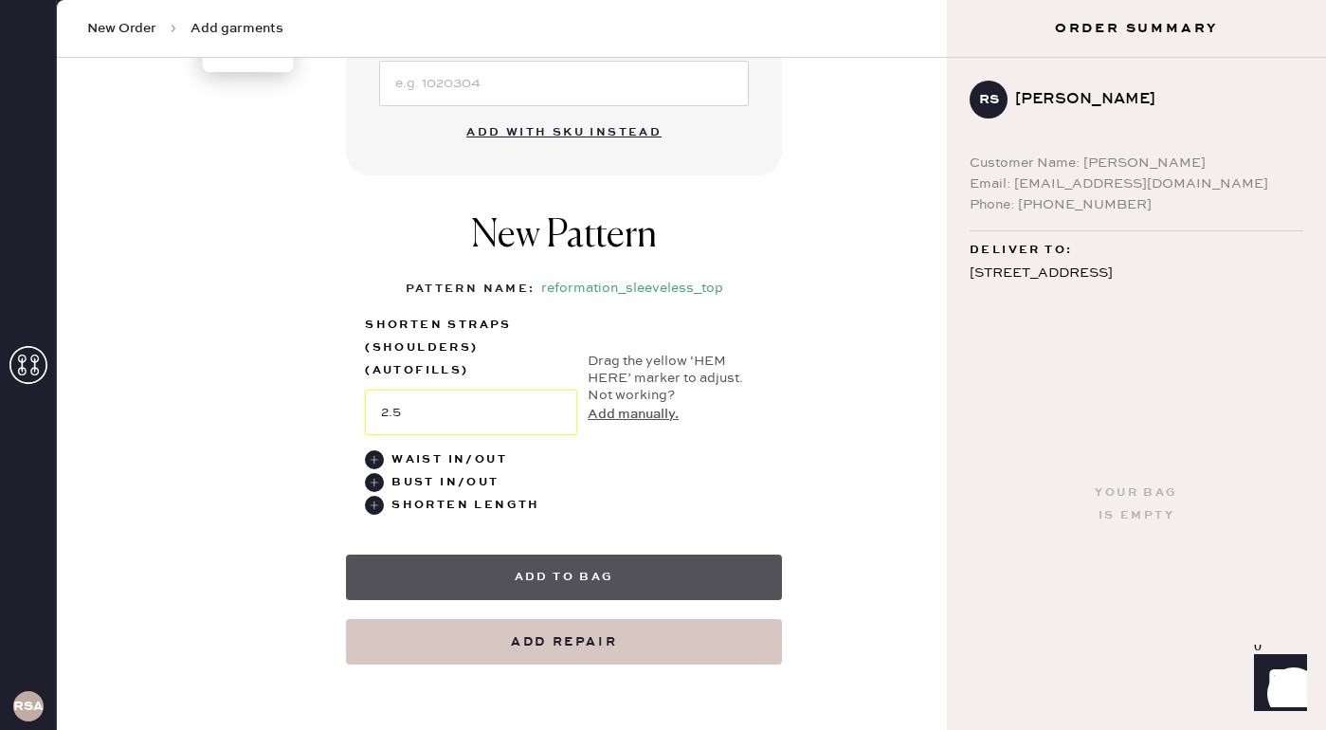 The width and height of the screenshot is (1326, 730). What do you see at coordinates (632, 289) in the screenshot?
I see `div: reformation_sleeveless_top` at bounding box center [632, 289].